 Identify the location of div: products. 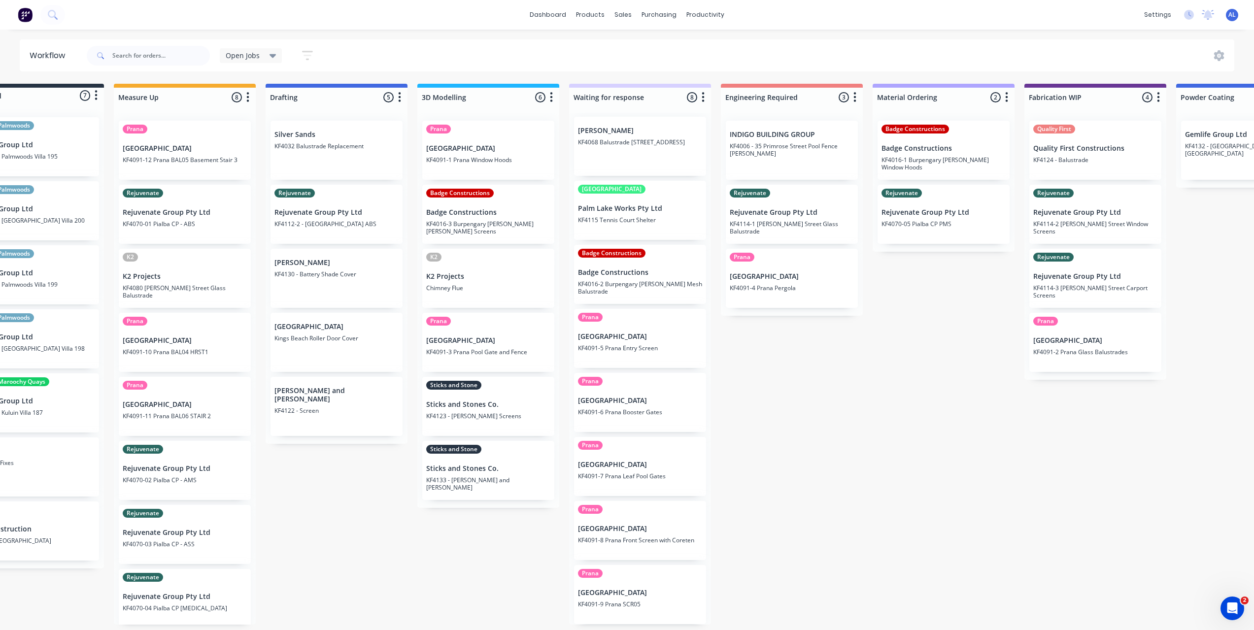
(590, 15).